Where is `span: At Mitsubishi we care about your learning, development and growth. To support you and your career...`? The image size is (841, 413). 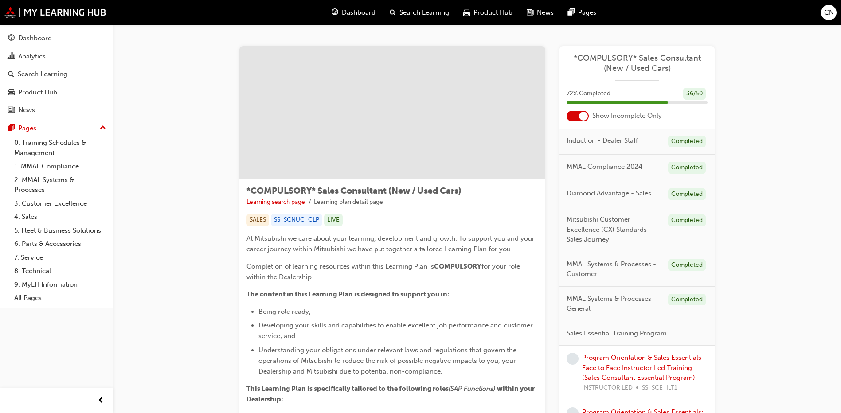
span: At Mitsubishi we care about your learning, development and growth. To support you and your career... is located at coordinates (391, 244).